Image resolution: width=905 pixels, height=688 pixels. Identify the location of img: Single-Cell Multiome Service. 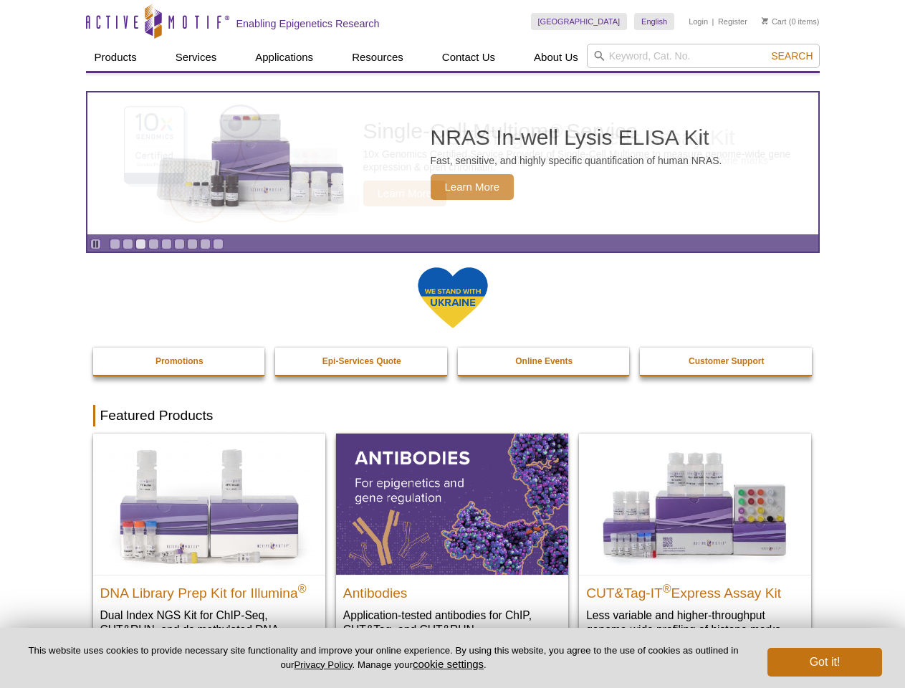
(218, 163).